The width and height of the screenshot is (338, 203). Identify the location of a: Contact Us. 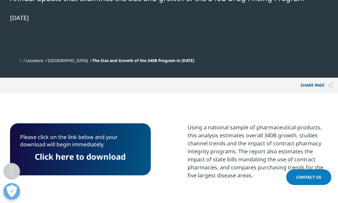
(308, 177).